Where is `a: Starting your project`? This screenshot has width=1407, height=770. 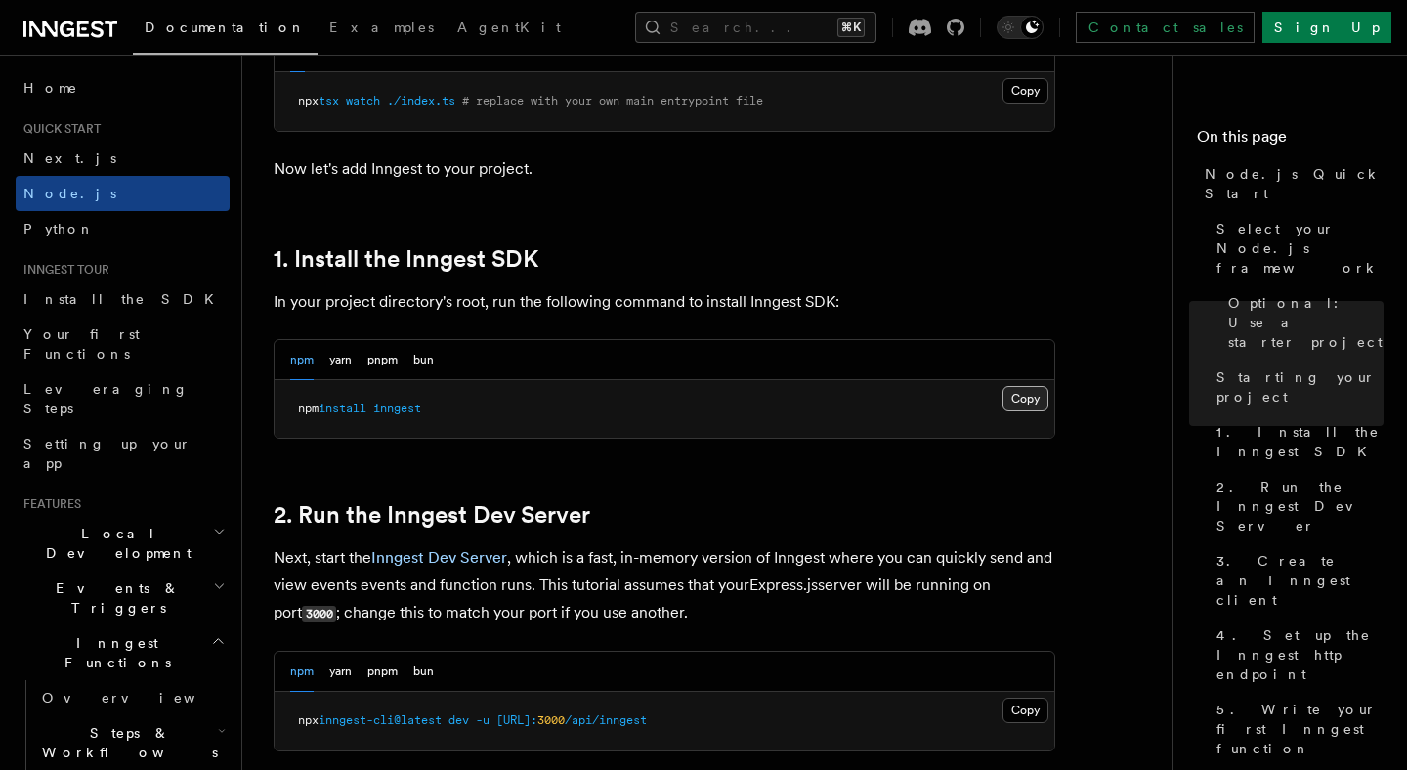
a: Starting your project is located at coordinates (1296, 387).